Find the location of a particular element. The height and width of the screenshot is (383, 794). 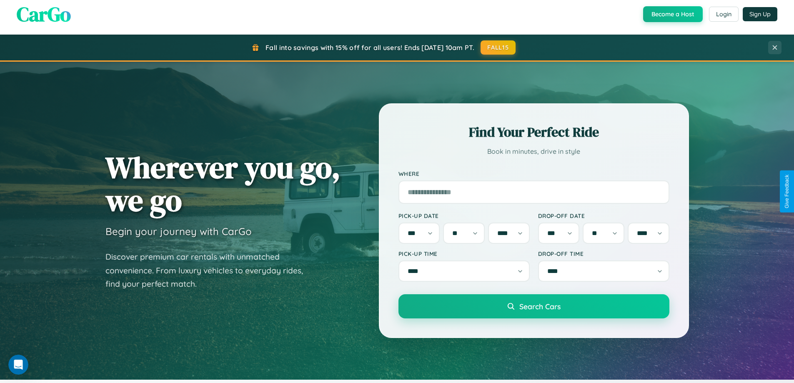

h2: Find Your Perfect Ride is located at coordinates (534, 132).